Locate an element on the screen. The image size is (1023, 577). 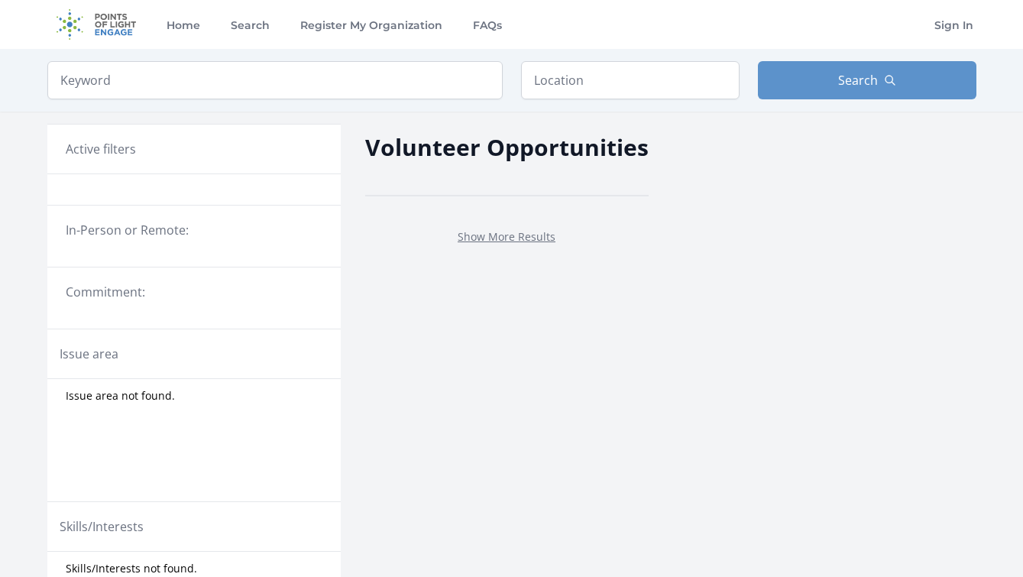
span: Search is located at coordinates (858, 80).